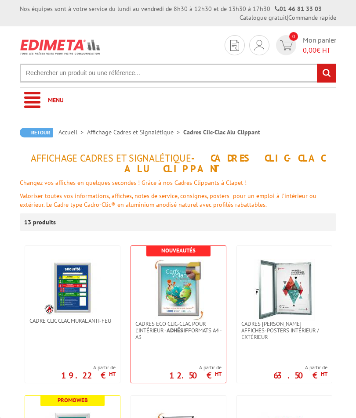 The width and height of the screenshot is (356, 418). I want to click on strong: 01 46 81 33 03, so click(298, 9).